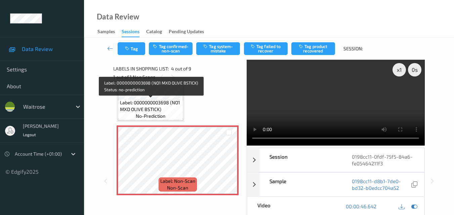  What do you see at coordinates (361, 207) in the screenshot?
I see `a: 00:00:46.642` at bounding box center [361, 207].